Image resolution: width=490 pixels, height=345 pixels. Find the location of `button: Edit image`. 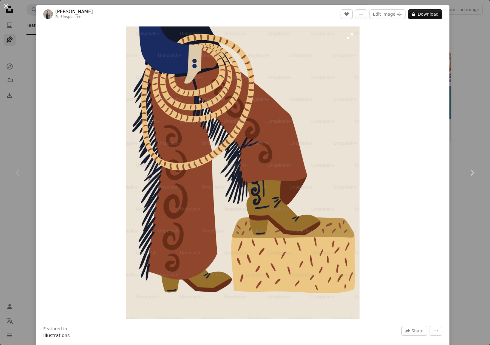

button: Edit image is located at coordinates (388, 14).